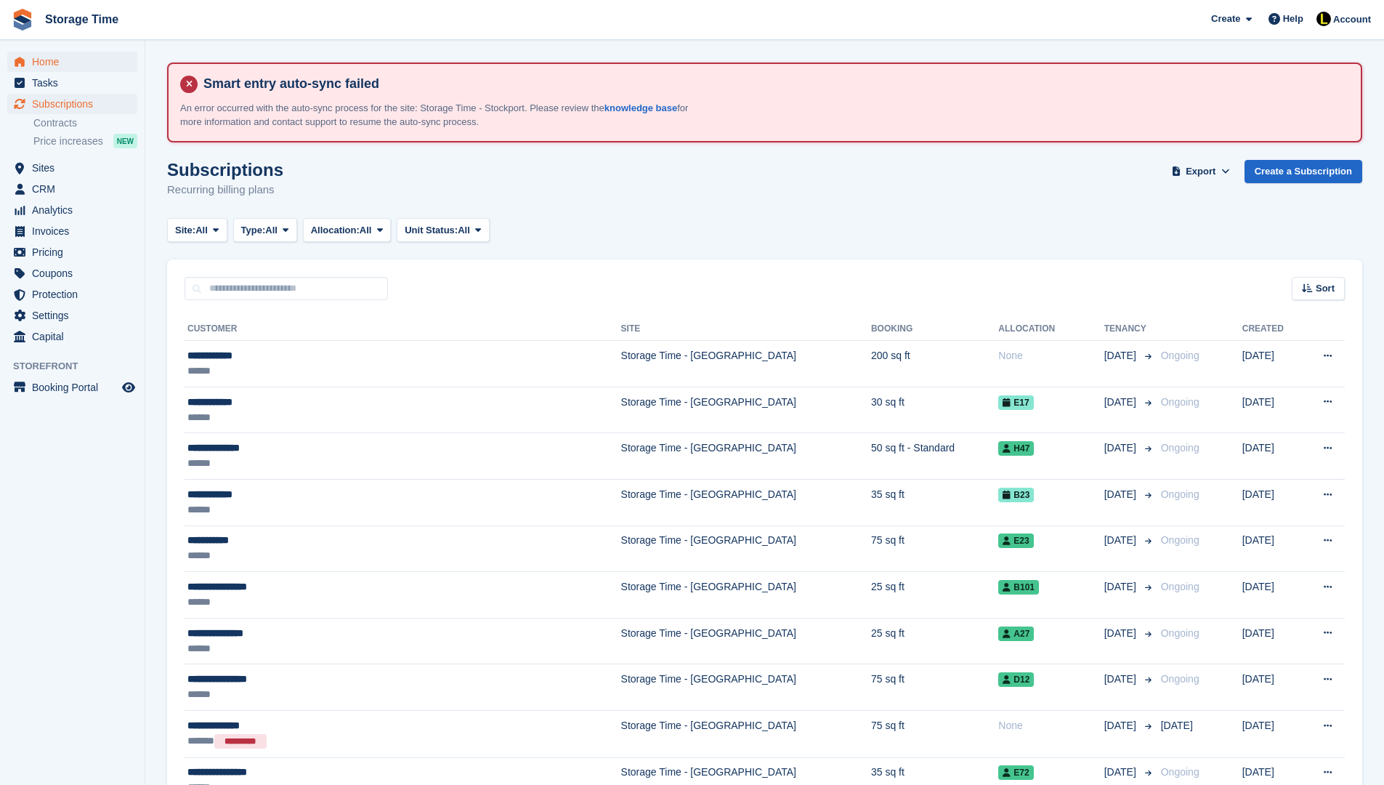 Image resolution: width=1384 pixels, height=785 pixels. I want to click on span: B101, so click(1019, 587).